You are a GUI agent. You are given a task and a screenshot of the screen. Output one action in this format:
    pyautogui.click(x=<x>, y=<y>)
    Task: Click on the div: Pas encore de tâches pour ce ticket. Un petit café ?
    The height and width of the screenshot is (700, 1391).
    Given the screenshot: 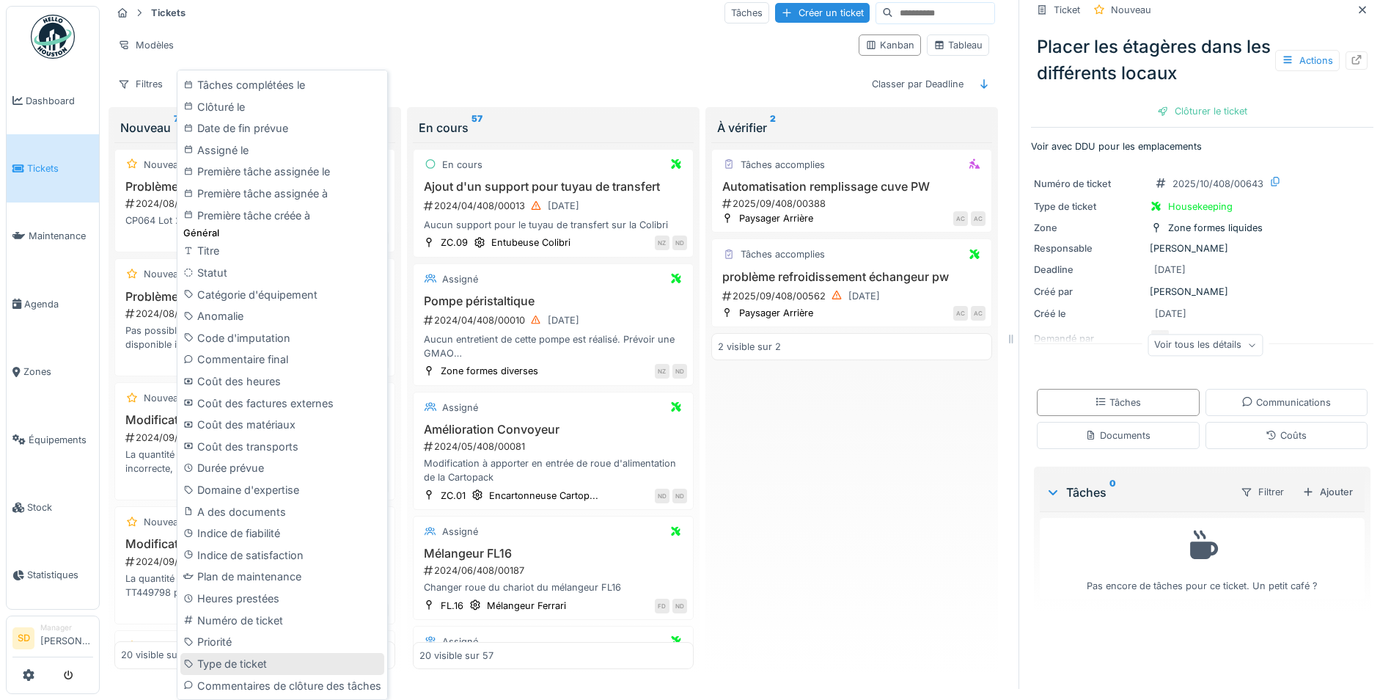 What is the action you would take?
    pyautogui.click(x=1202, y=558)
    